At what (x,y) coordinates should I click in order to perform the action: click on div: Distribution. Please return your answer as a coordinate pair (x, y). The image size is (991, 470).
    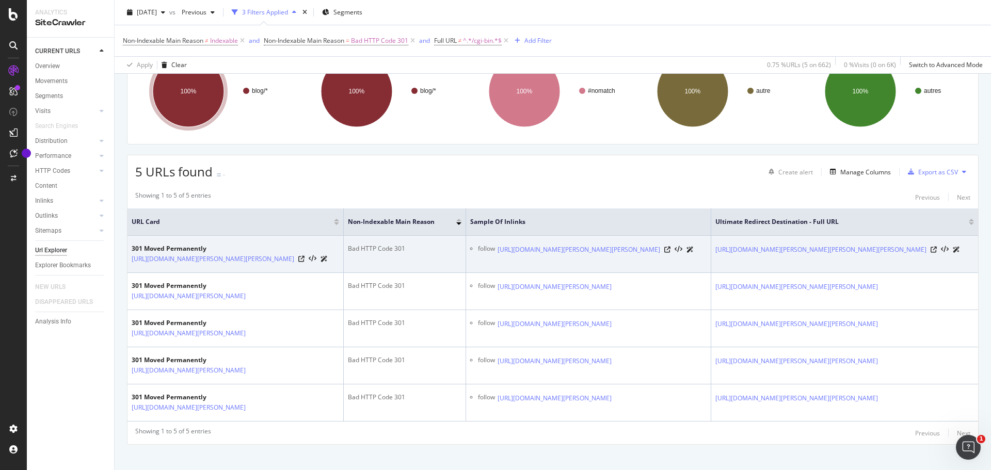
    Looking at the image, I should click on (51, 141).